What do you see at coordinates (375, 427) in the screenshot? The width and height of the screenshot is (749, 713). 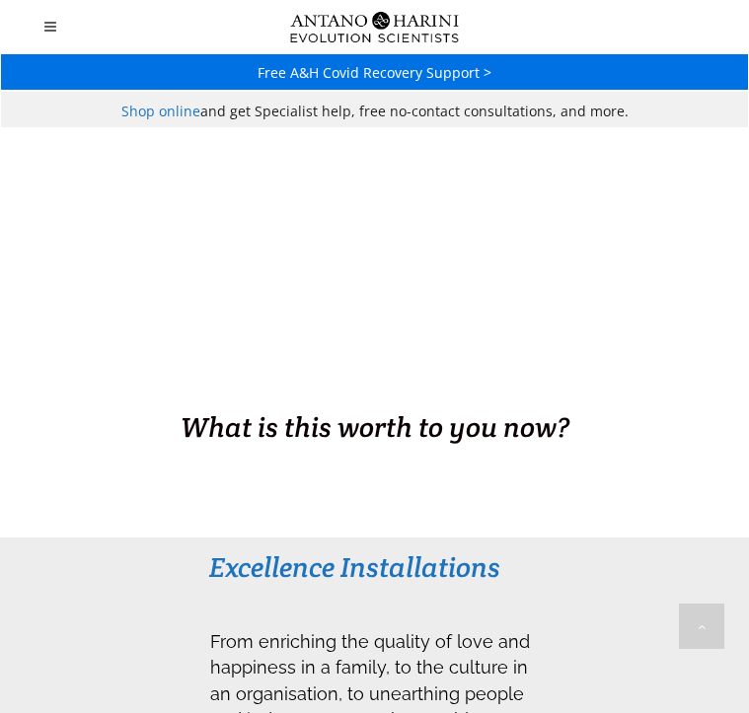 I see `span: What is this worth to you now?` at bounding box center [375, 427].